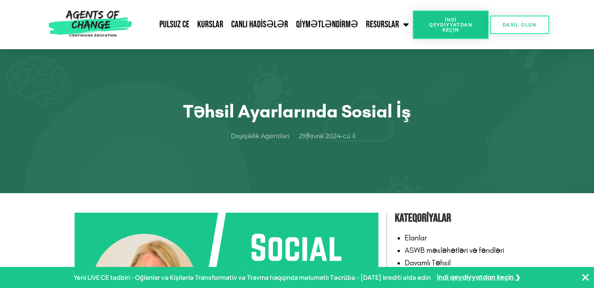  I want to click on font: Kateqoriyalar, so click(423, 218).